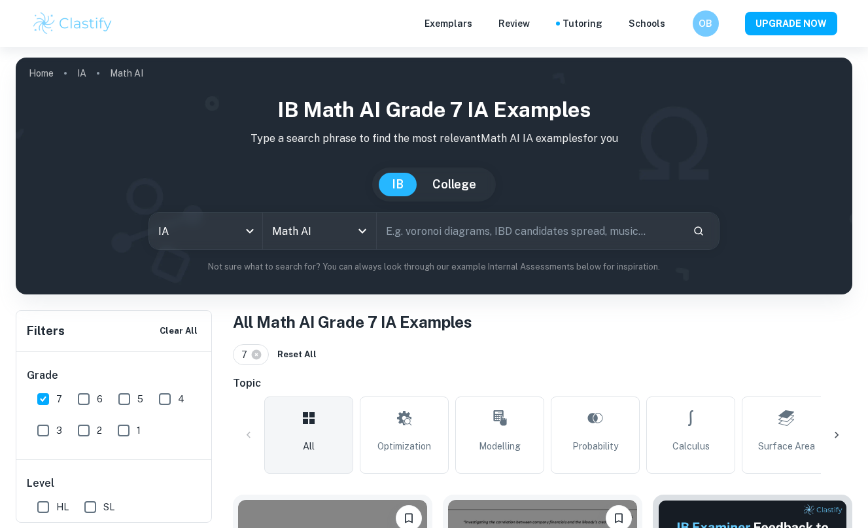 Image resolution: width=868 pixels, height=528 pixels. Describe the element at coordinates (542, 383) in the screenshot. I see `h6: Topic` at that location.